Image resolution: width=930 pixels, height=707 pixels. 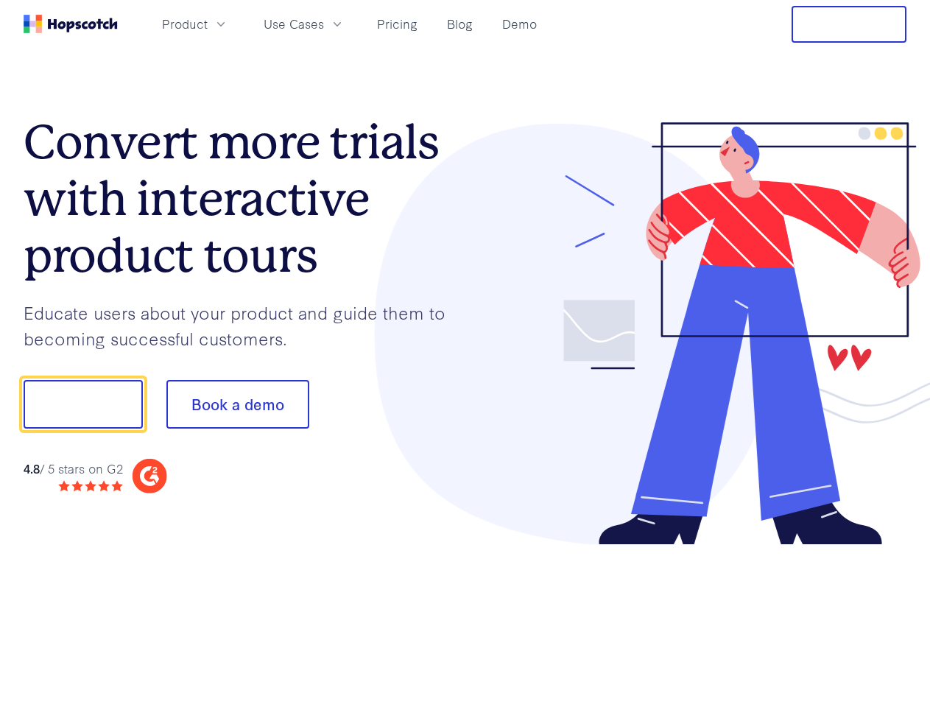 I want to click on a: Home, so click(x=71, y=24).